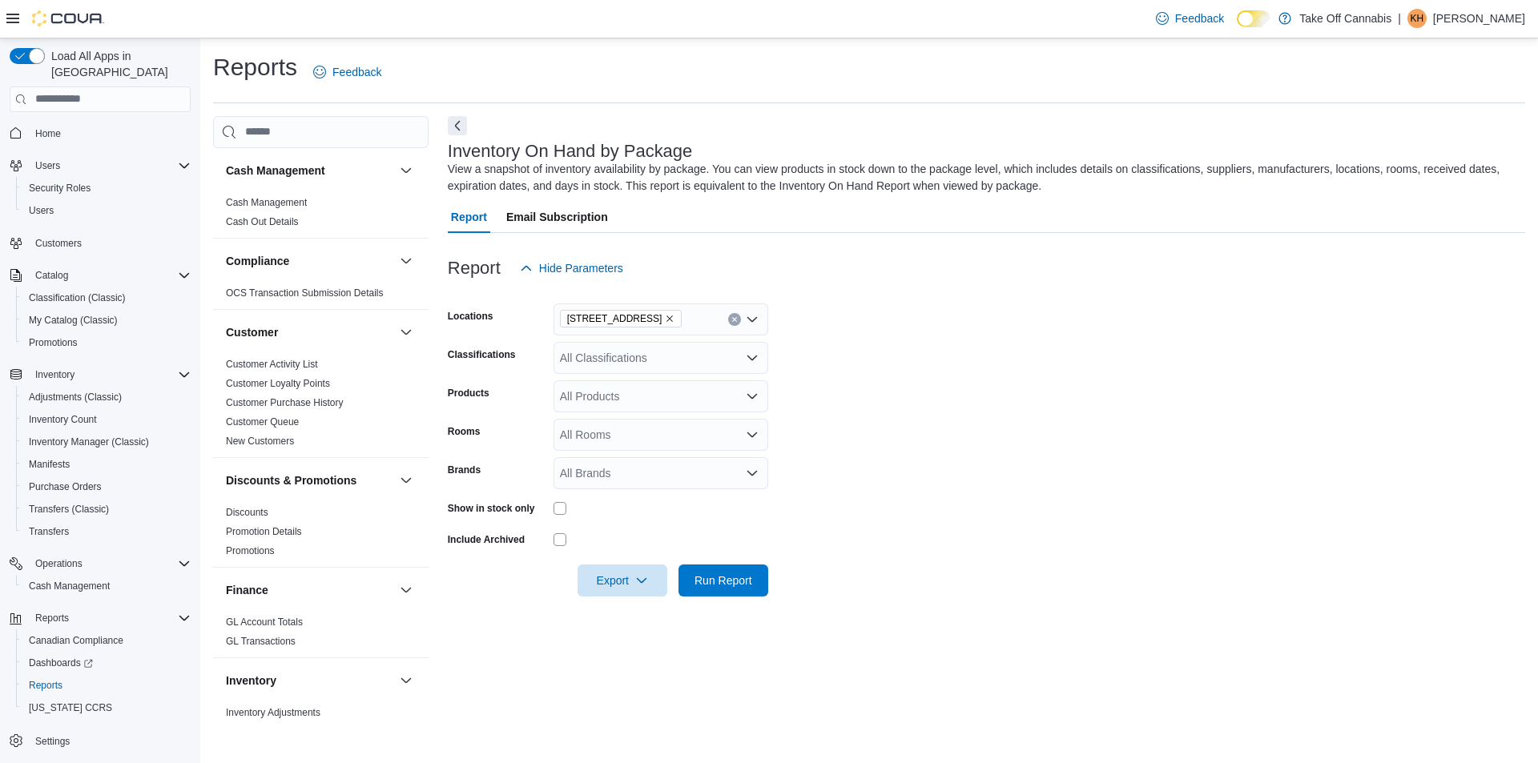  What do you see at coordinates (464, 432) in the screenshot?
I see `label: Rooms` at bounding box center [464, 432].